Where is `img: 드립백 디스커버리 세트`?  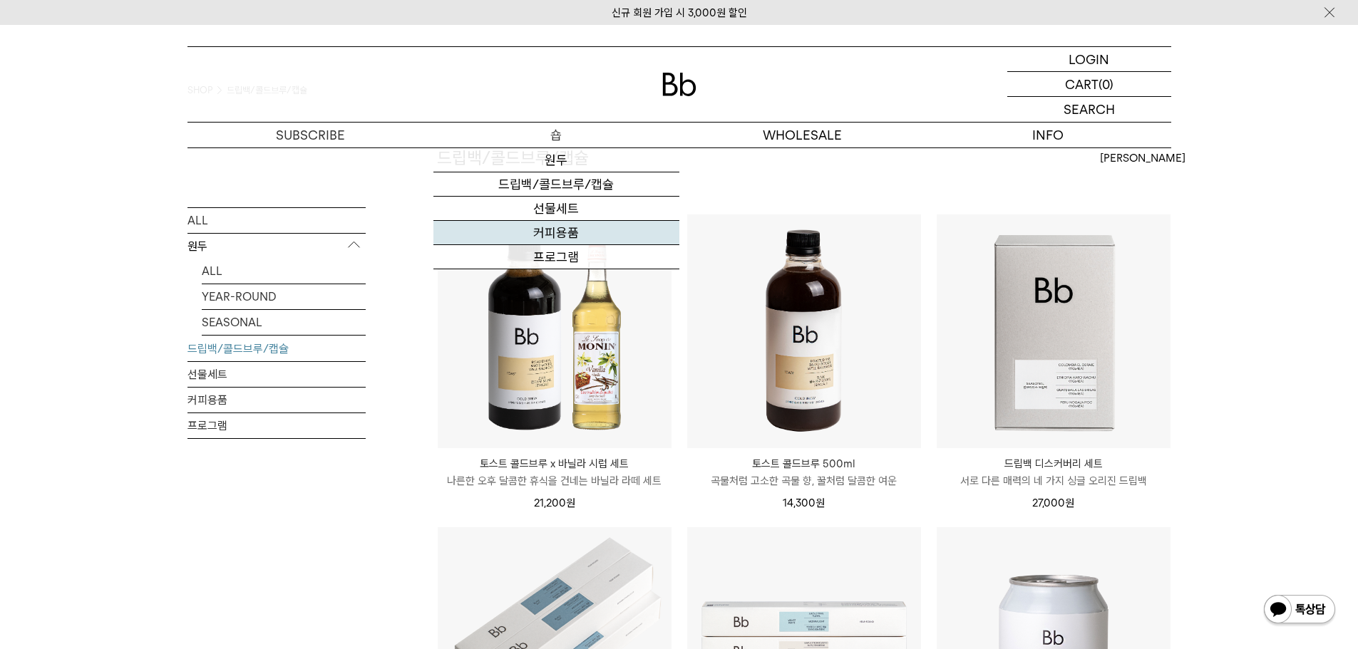
img: 드립백 디스커버리 세트 is located at coordinates (1053, 331).